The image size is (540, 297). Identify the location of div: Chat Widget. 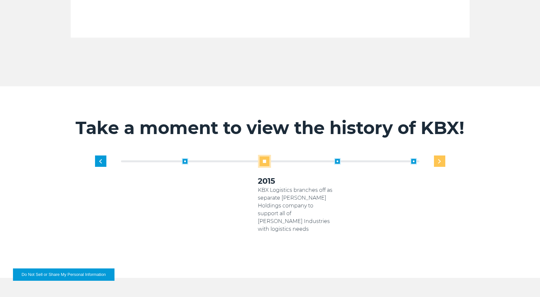
(524, 281).